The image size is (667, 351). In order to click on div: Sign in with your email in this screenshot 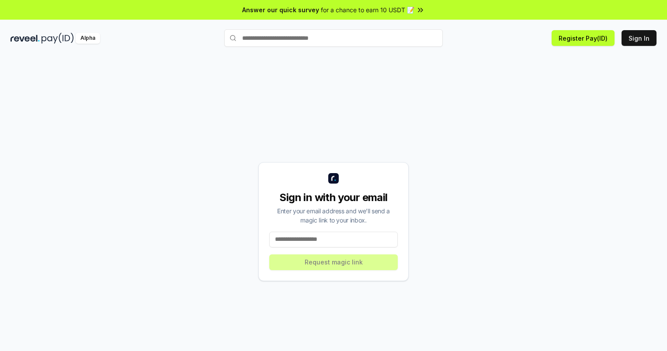, I will do `click(334, 198)`.